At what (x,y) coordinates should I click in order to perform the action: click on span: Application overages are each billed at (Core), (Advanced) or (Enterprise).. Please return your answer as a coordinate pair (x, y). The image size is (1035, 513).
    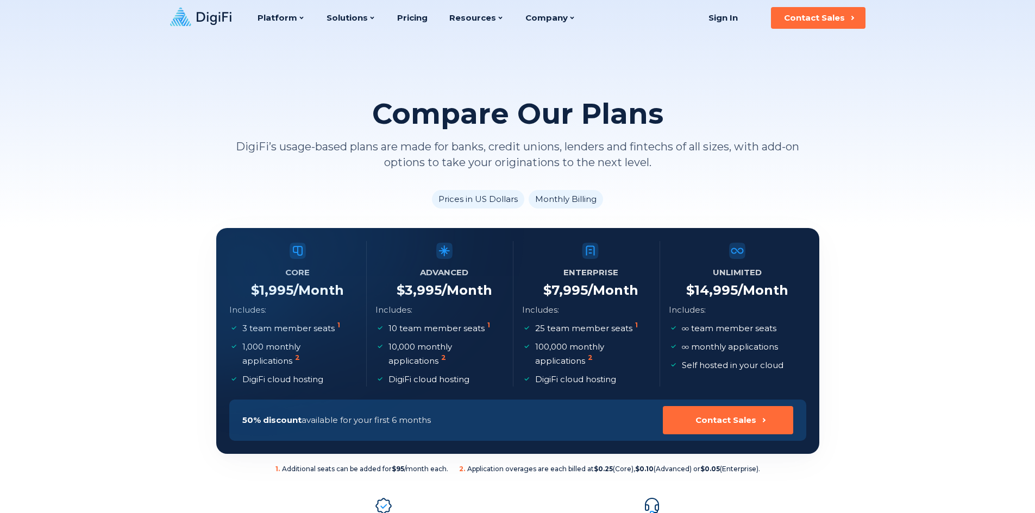
    Looking at the image, I should click on (610, 469).